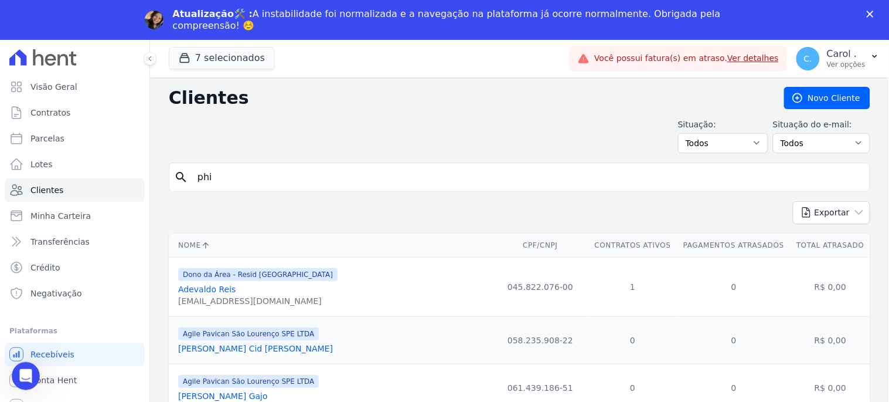  I want to click on p: Carol ., so click(847, 54).